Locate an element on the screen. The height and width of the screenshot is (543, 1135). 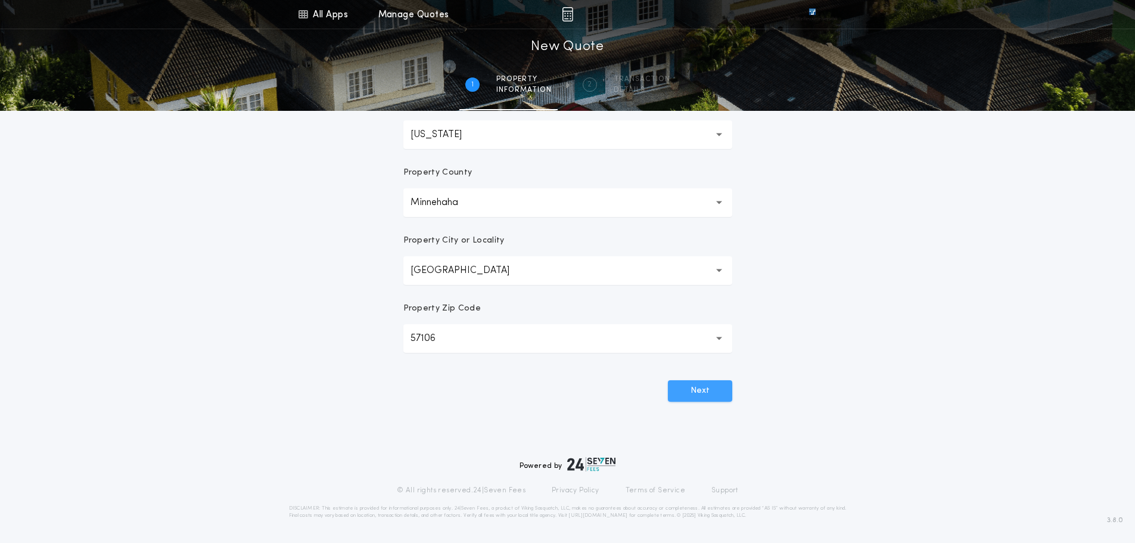
a: Privacy Policy is located at coordinates (576, 490).